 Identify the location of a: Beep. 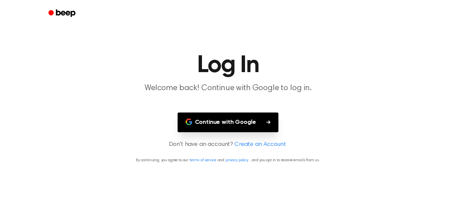
(62, 13).